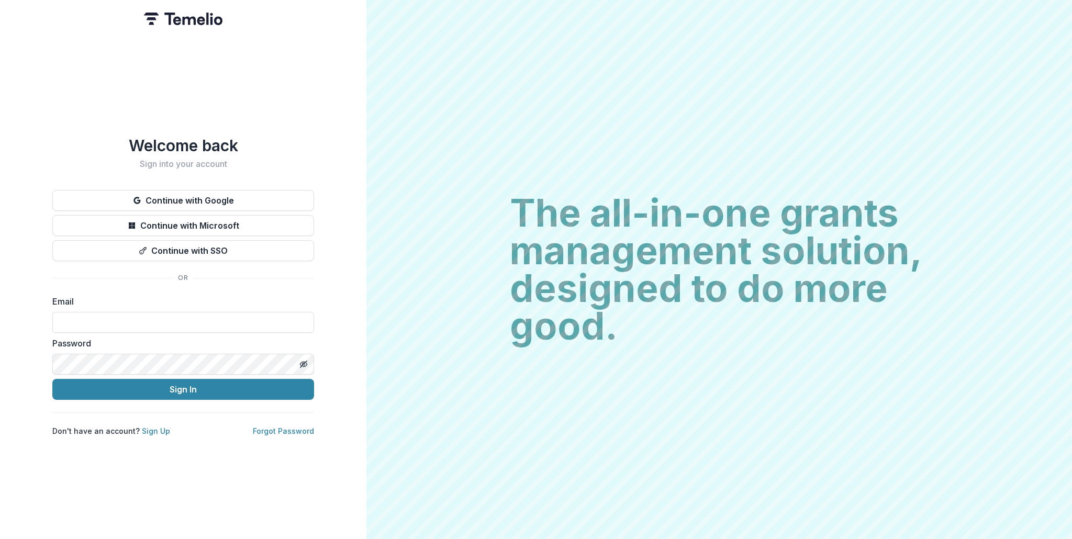 Image resolution: width=1072 pixels, height=539 pixels. I want to click on p: Don't have an account?, so click(111, 431).